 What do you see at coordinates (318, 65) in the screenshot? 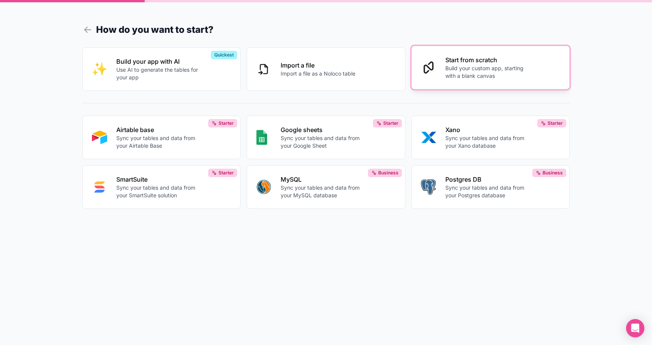
I see `p: Import a file` at bounding box center [318, 65].